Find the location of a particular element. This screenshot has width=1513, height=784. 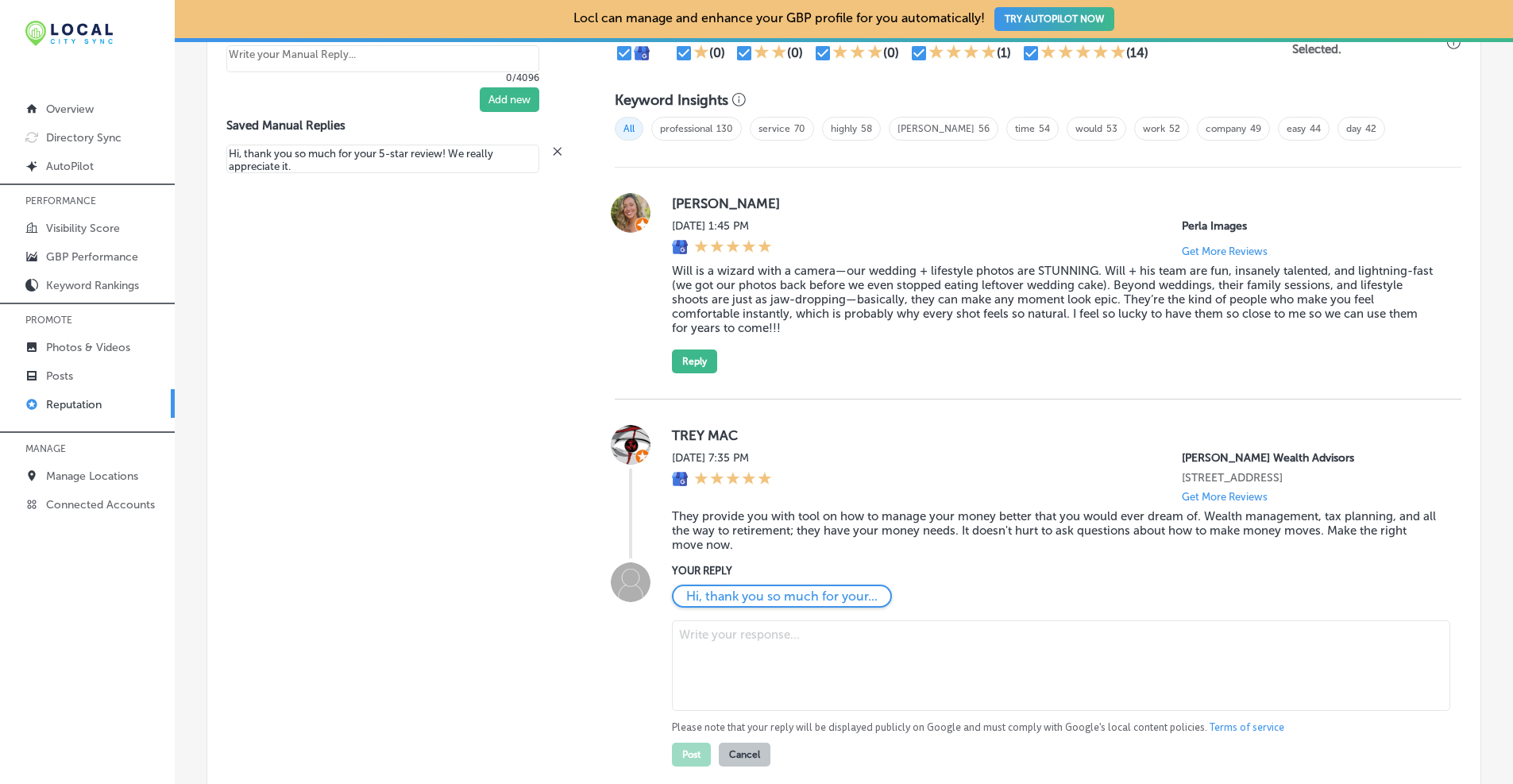

p: Perla Images is located at coordinates (1309, 225).